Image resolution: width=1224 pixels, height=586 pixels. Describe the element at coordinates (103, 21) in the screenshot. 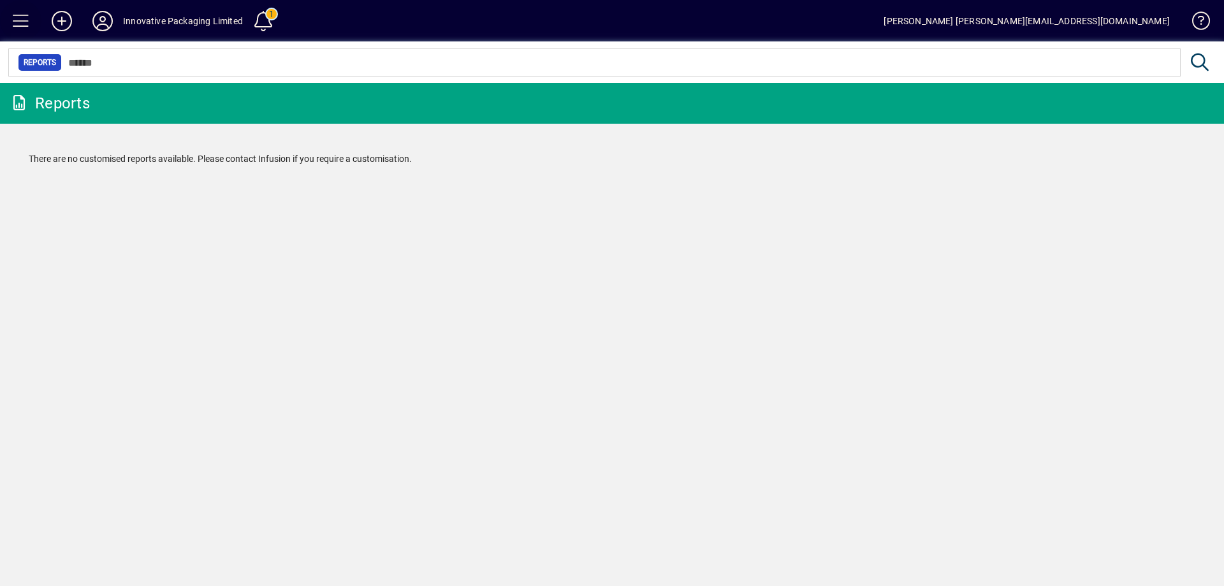

I see `button: Profile` at that location.